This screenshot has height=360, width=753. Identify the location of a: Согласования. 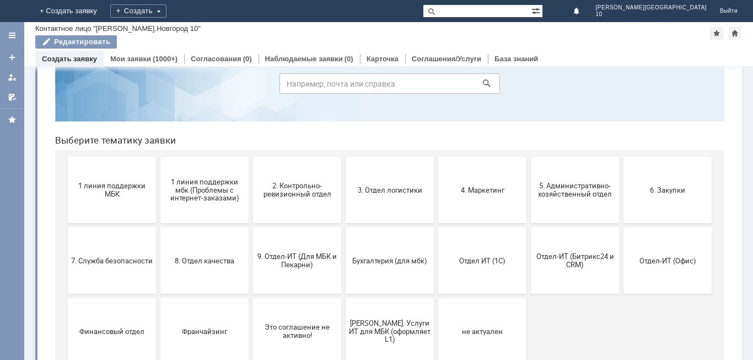
(216, 58).